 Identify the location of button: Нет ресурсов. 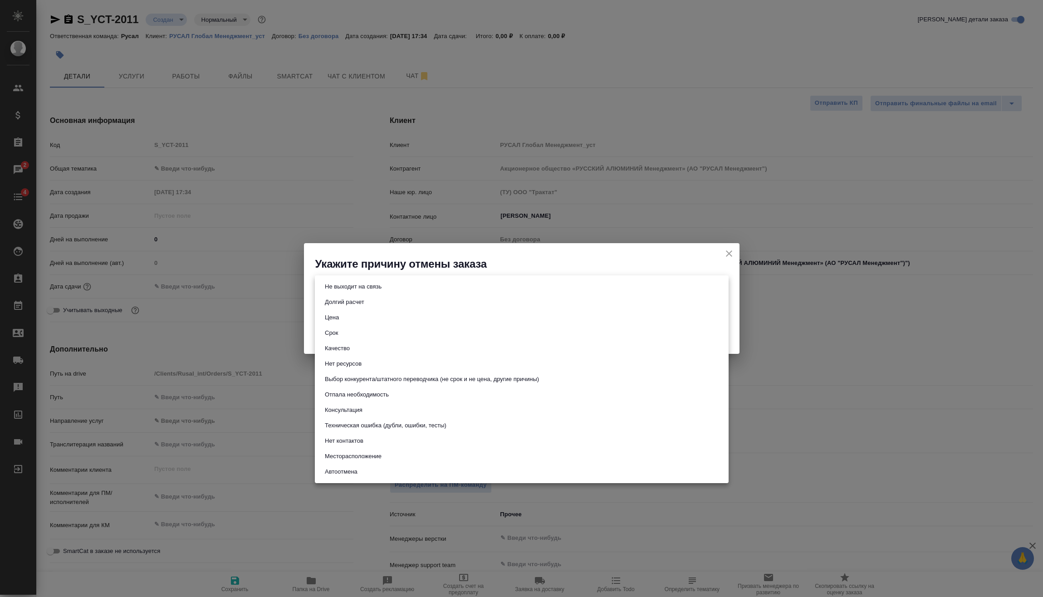
(343, 364).